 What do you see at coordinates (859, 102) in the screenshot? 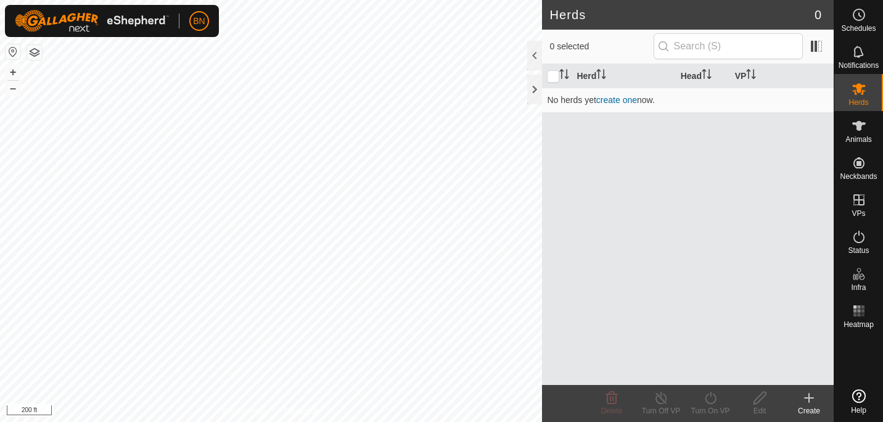
I see `span: Herds` at bounding box center [859, 102].